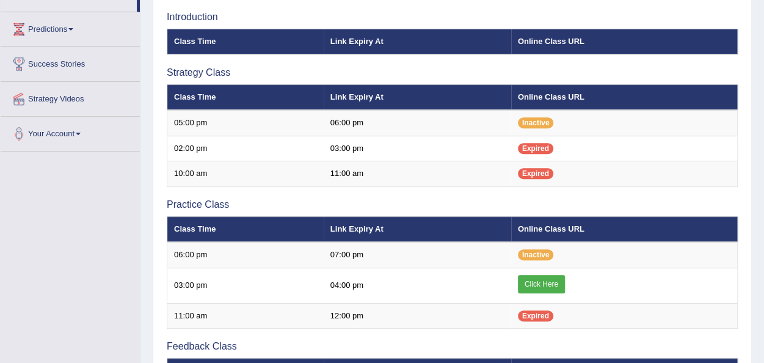  I want to click on td: 05:00 pm, so click(246, 123).